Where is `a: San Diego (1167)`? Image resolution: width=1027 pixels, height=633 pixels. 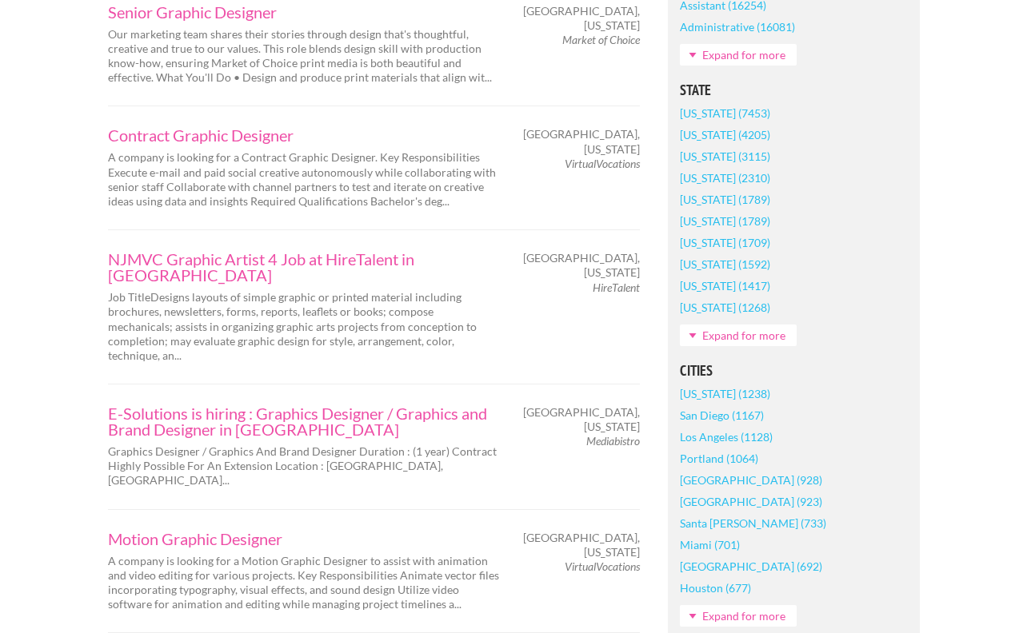 a: San Diego (1167) is located at coordinates (721, 415).